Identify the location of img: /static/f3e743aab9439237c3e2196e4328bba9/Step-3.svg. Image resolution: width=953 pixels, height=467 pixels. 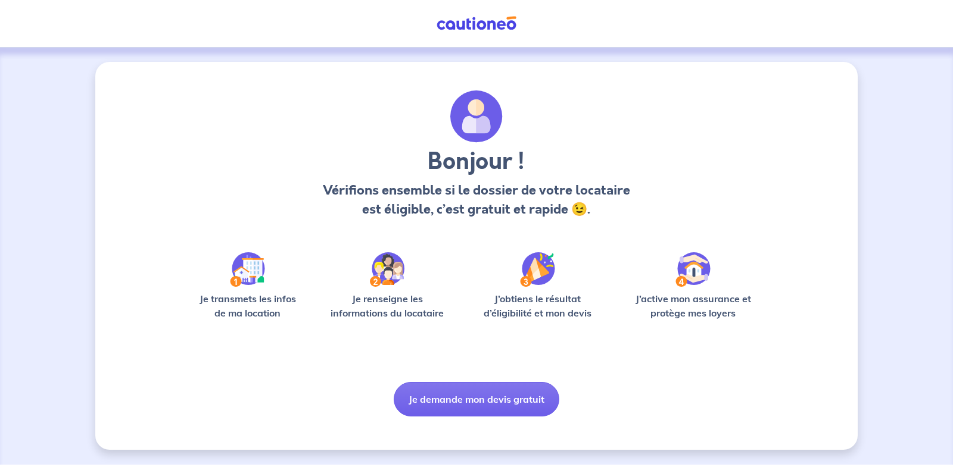
(537, 270).